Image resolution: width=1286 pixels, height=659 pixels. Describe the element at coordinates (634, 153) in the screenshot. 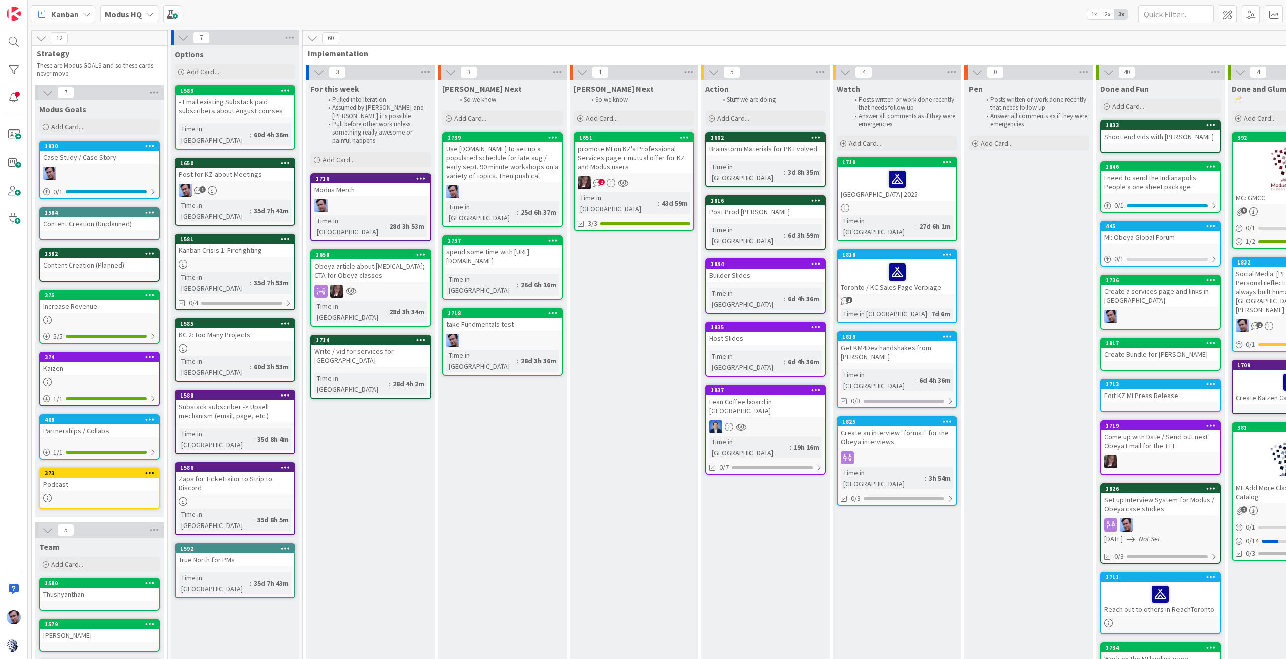

I see `div: 1651promote MI on KZ's Professional Services page + mutual offer for KZ and Modus users` at that location.